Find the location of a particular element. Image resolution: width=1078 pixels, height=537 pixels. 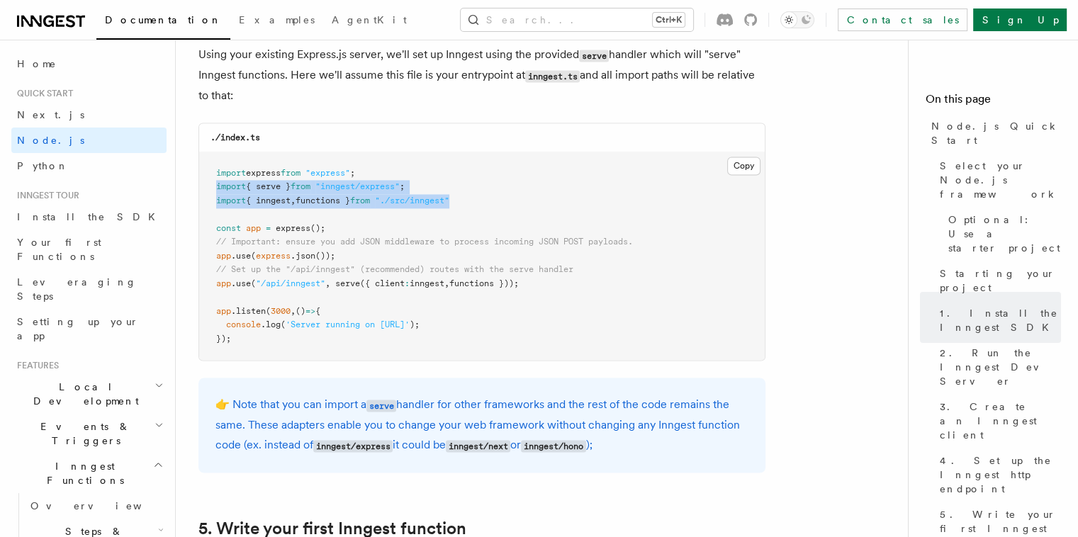

span: Local Development is located at coordinates (83, 394).